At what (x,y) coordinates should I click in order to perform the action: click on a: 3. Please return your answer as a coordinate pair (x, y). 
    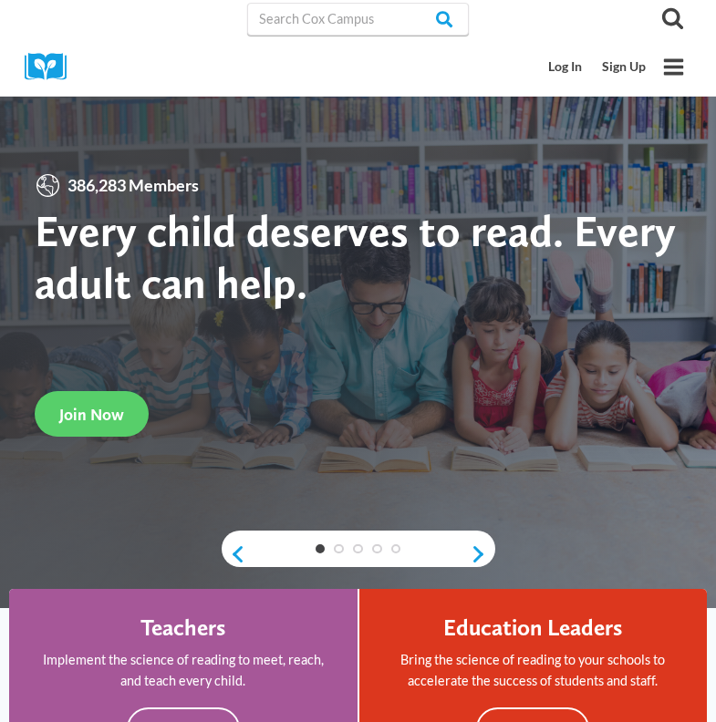
    Looking at the image, I should click on (357, 549).